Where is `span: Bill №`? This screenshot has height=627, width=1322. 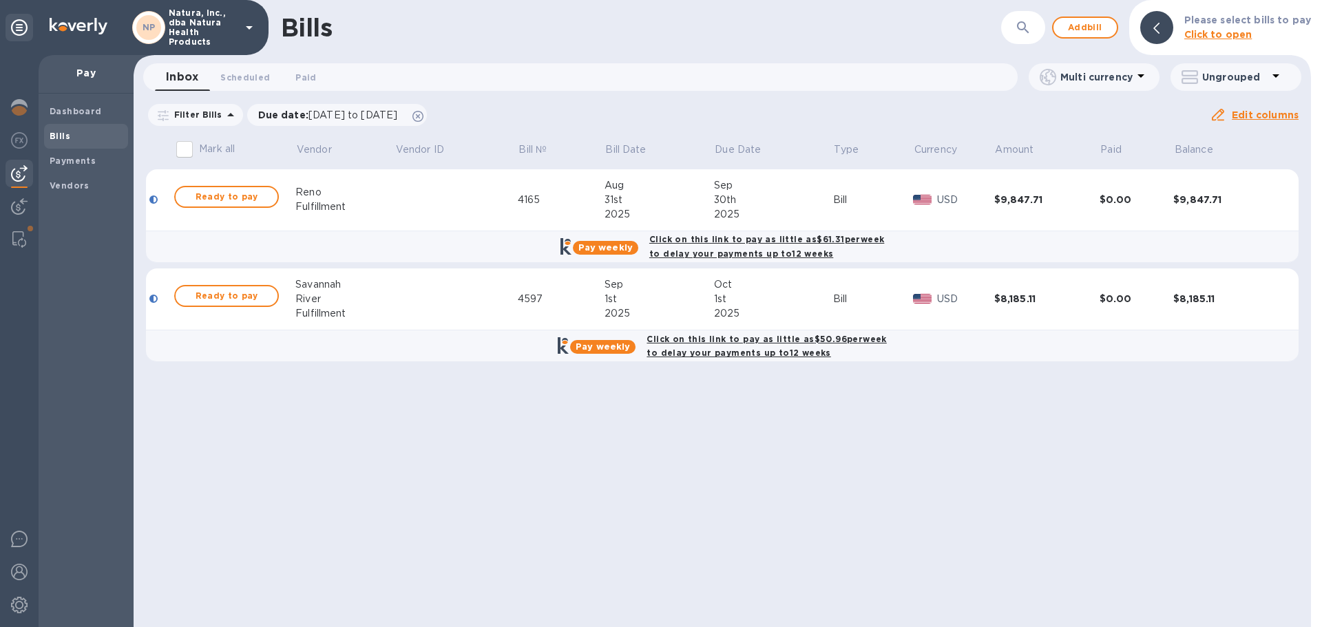
span: Bill № is located at coordinates (541, 149).